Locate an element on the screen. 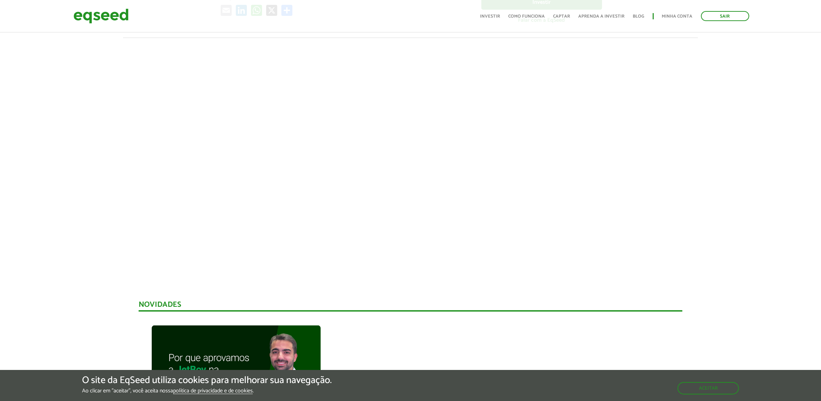 Image resolution: width=821 pixels, height=401 pixels. button: Aceitar is located at coordinates (708, 388).